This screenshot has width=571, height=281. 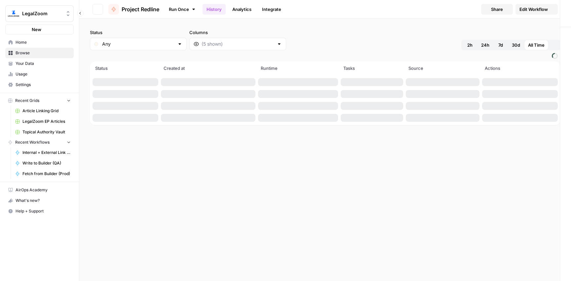 I want to click on span: Usage, so click(x=43, y=74).